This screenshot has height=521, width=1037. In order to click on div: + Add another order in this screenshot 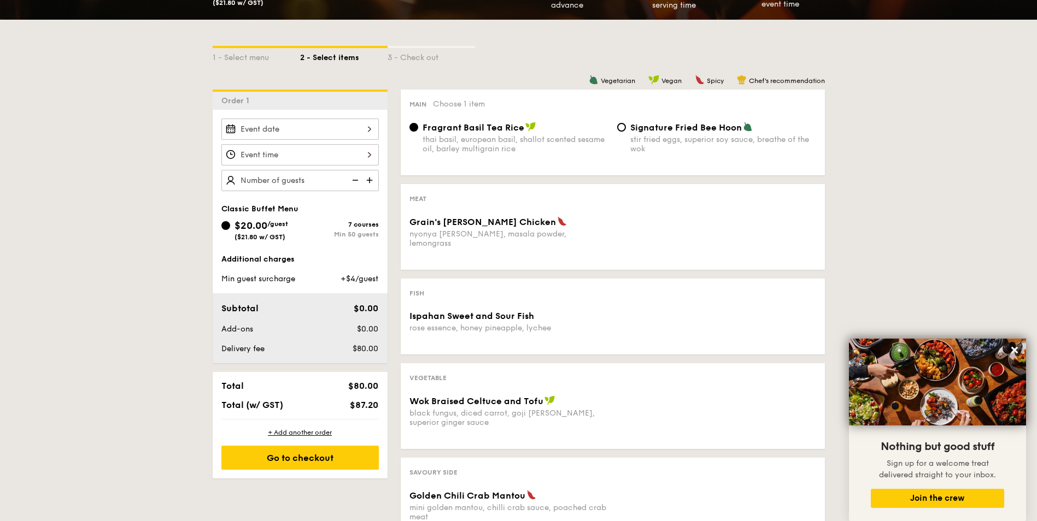, I will do `click(300, 433)`.